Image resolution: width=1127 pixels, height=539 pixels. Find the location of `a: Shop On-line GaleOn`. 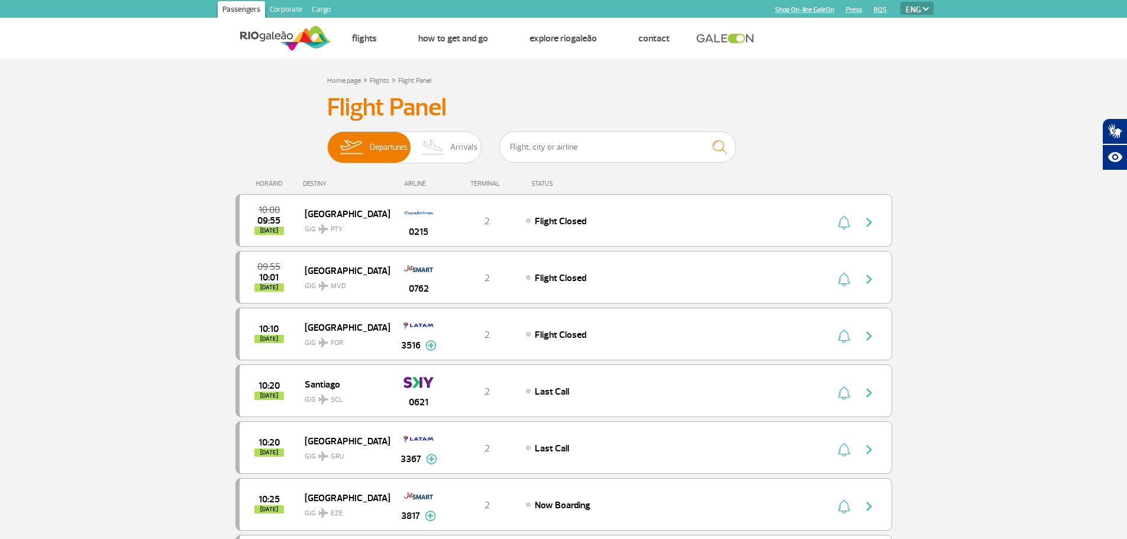

a: Shop On-line GaleOn is located at coordinates (804, 9).